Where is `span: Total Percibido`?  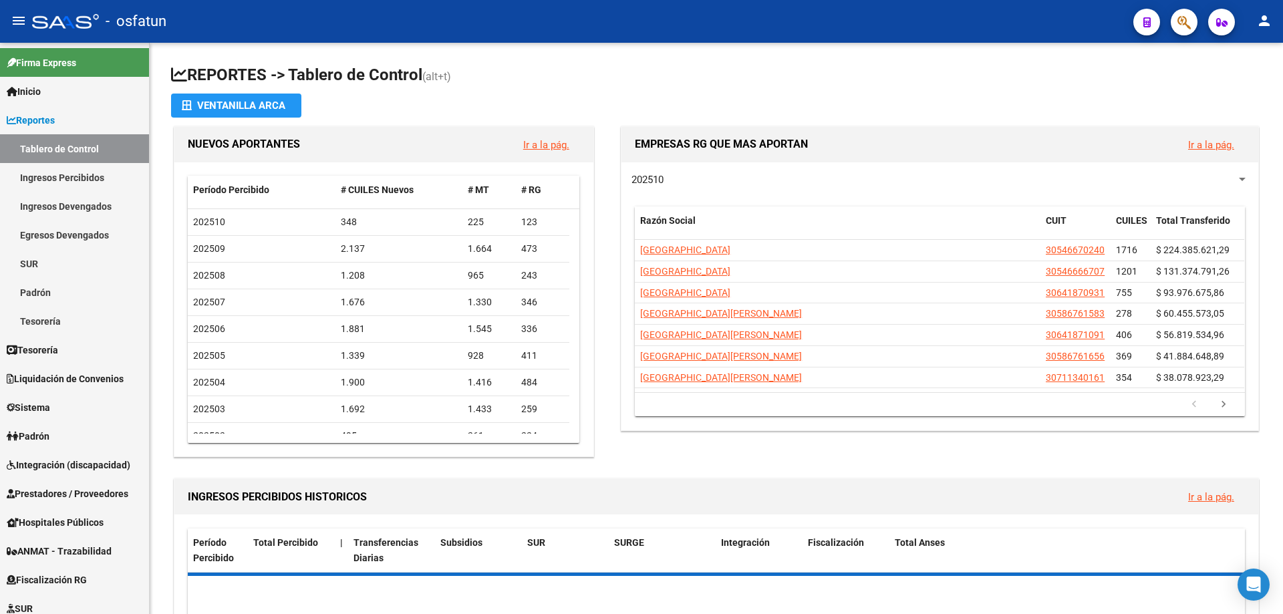
span: Total Percibido is located at coordinates (285, 542).